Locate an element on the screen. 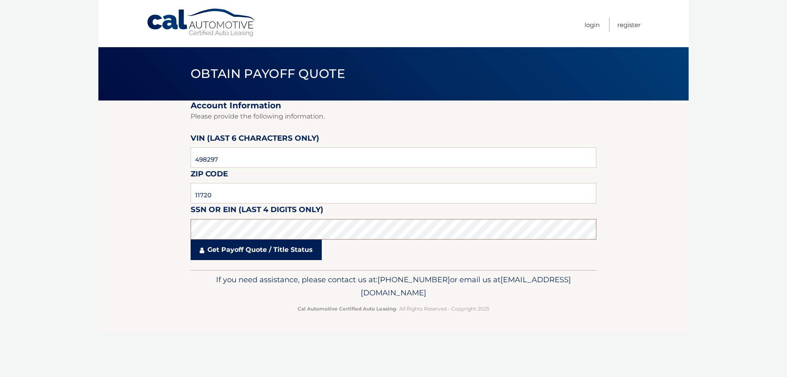 This screenshot has height=377, width=787. a: Login is located at coordinates (592, 25).